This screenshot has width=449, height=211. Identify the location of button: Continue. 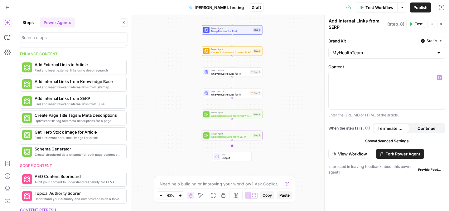
(427, 128).